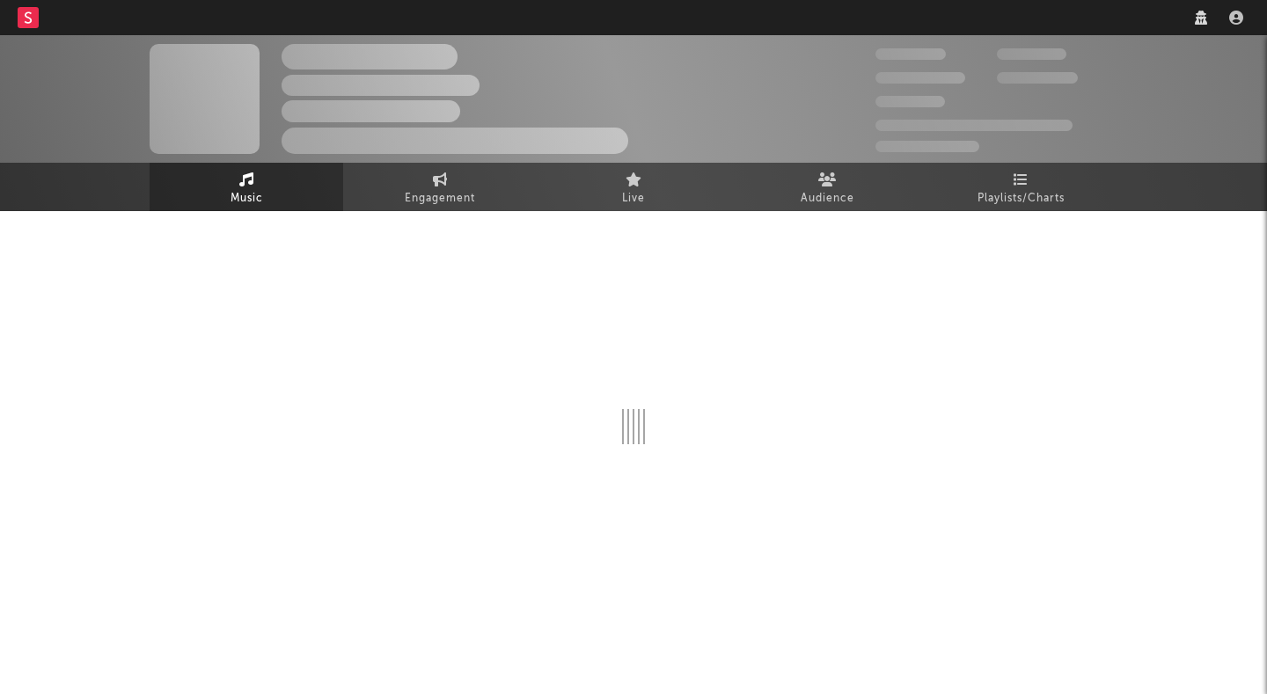  Describe the element at coordinates (1021, 187) in the screenshot. I see `a: Playlists/Charts` at that location.